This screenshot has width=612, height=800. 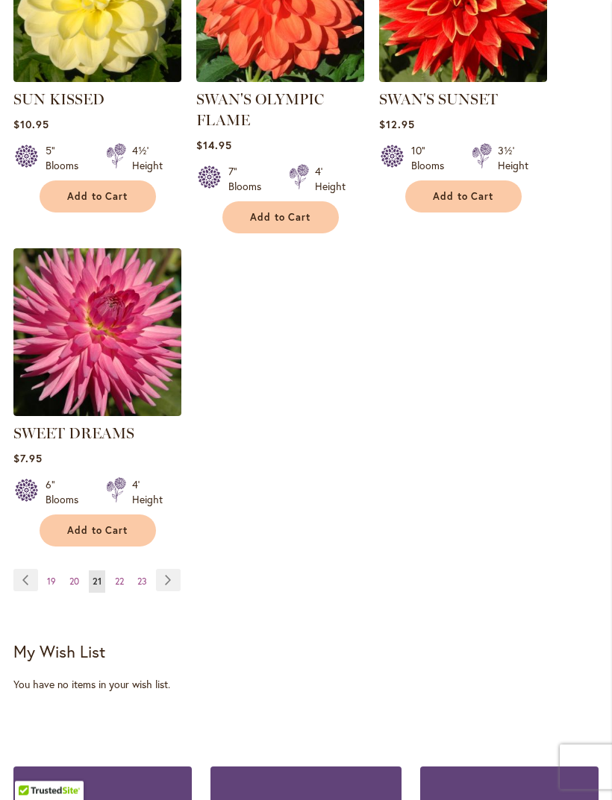 What do you see at coordinates (142, 582) in the screenshot?
I see `span: 23` at bounding box center [142, 582].